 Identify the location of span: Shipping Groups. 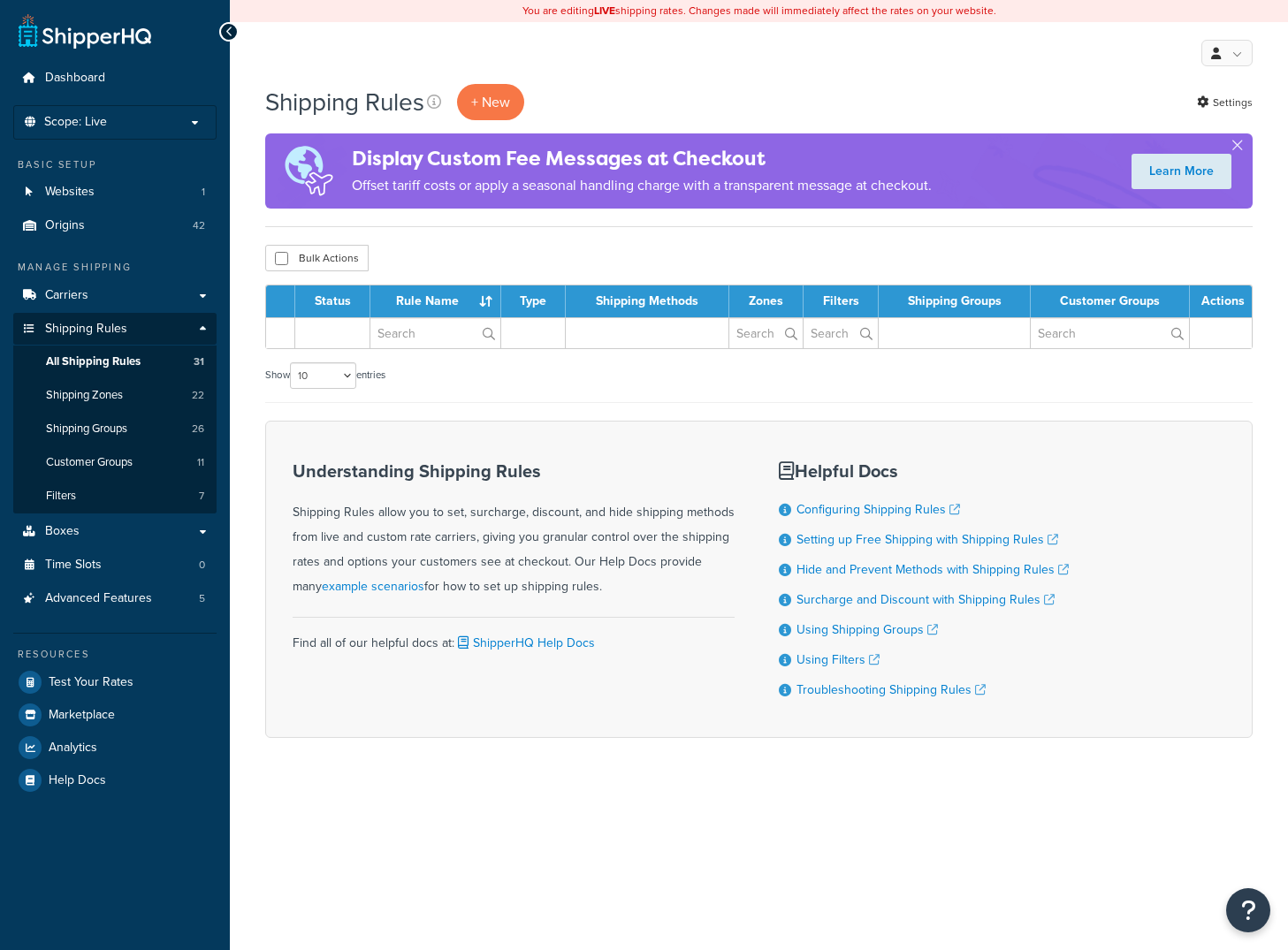
(87, 428).